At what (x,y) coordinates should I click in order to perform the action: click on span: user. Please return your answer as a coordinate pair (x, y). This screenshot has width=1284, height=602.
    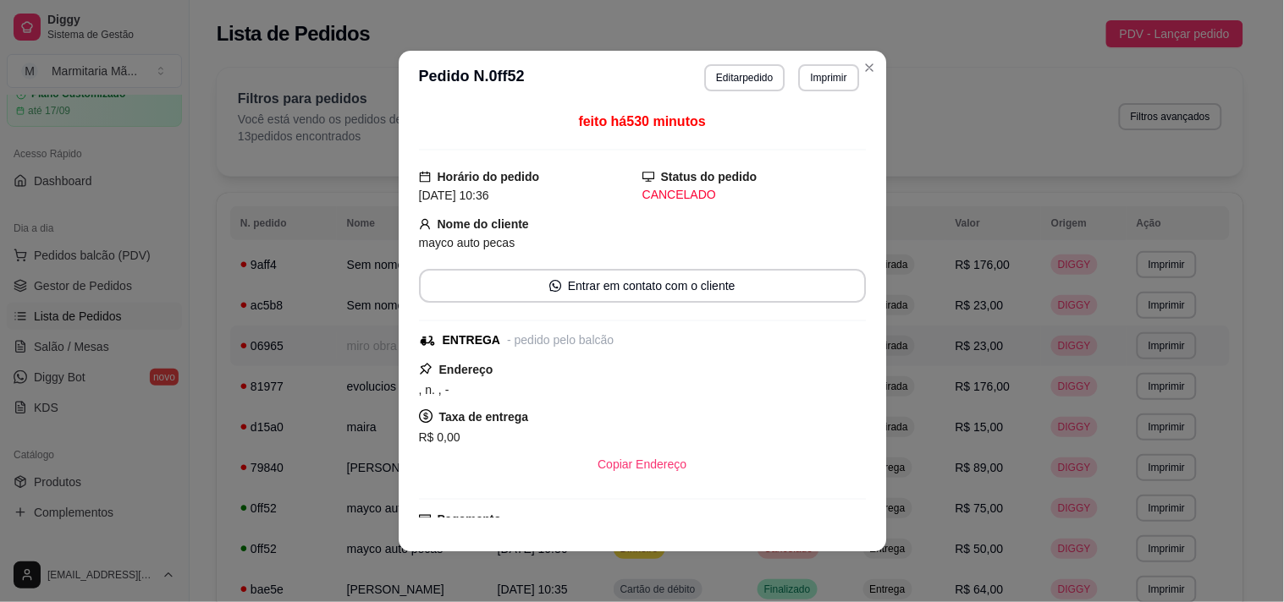
    Looking at the image, I should click on (424, 224).